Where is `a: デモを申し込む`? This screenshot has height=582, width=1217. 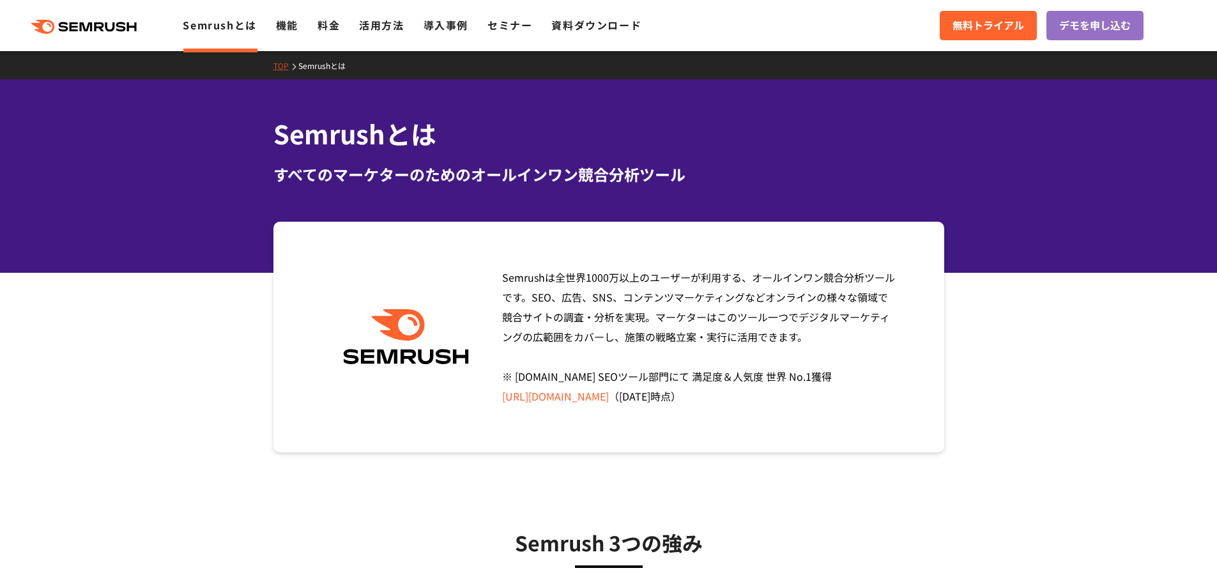
a: デモを申し込む is located at coordinates (1095, 26).